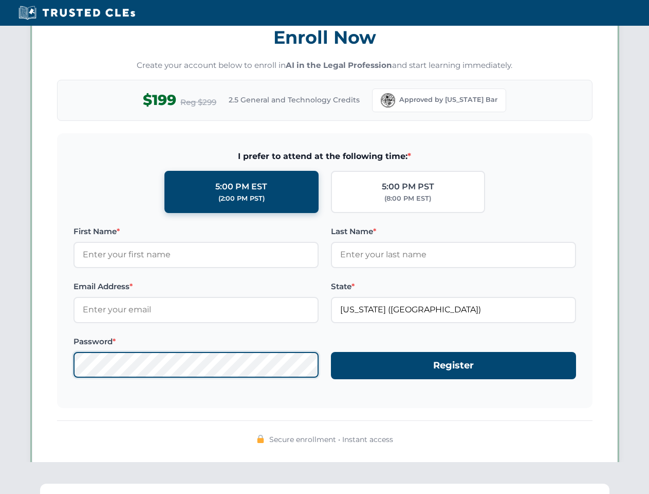 The height and width of the screenshot is (494, 649). Describe the element at coordinates (294, 100) in the screenshot. I see `span: 2.5 General and Technology Credits` at that location.